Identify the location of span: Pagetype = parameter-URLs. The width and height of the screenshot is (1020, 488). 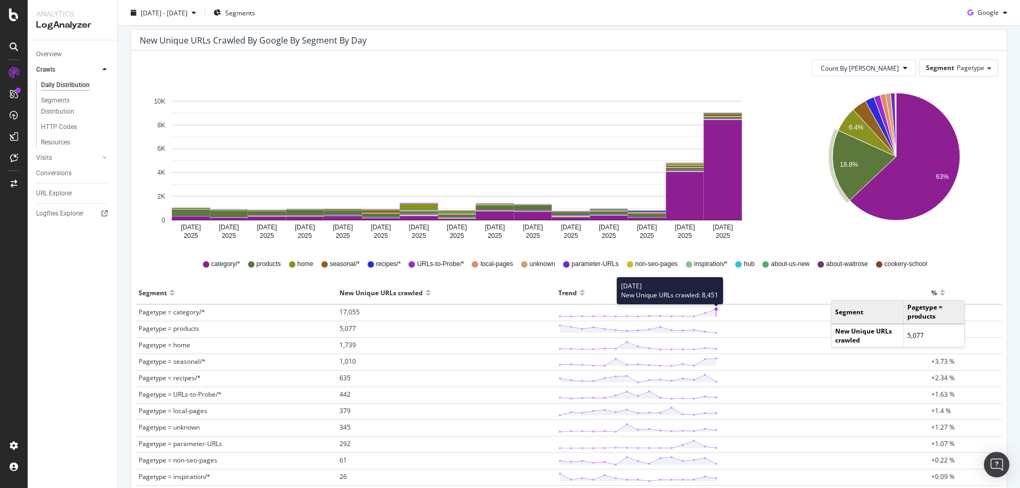
(180, 443).